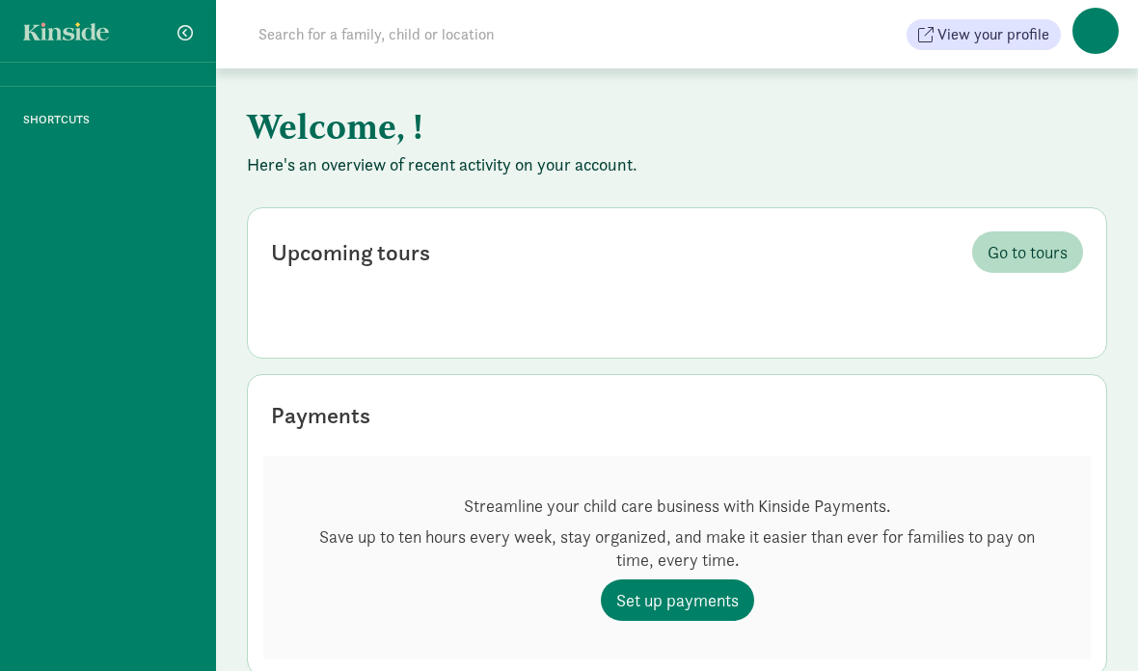  Describe the element at coordinates (677, 126) in the screenshot. I see `h1: Welcome, !` at that location.